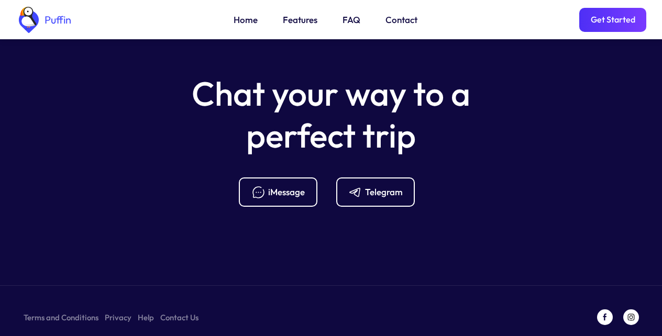  Describe the element at coordinates (379, 192) in the screenshot. I see `a: Telegram` at that location.